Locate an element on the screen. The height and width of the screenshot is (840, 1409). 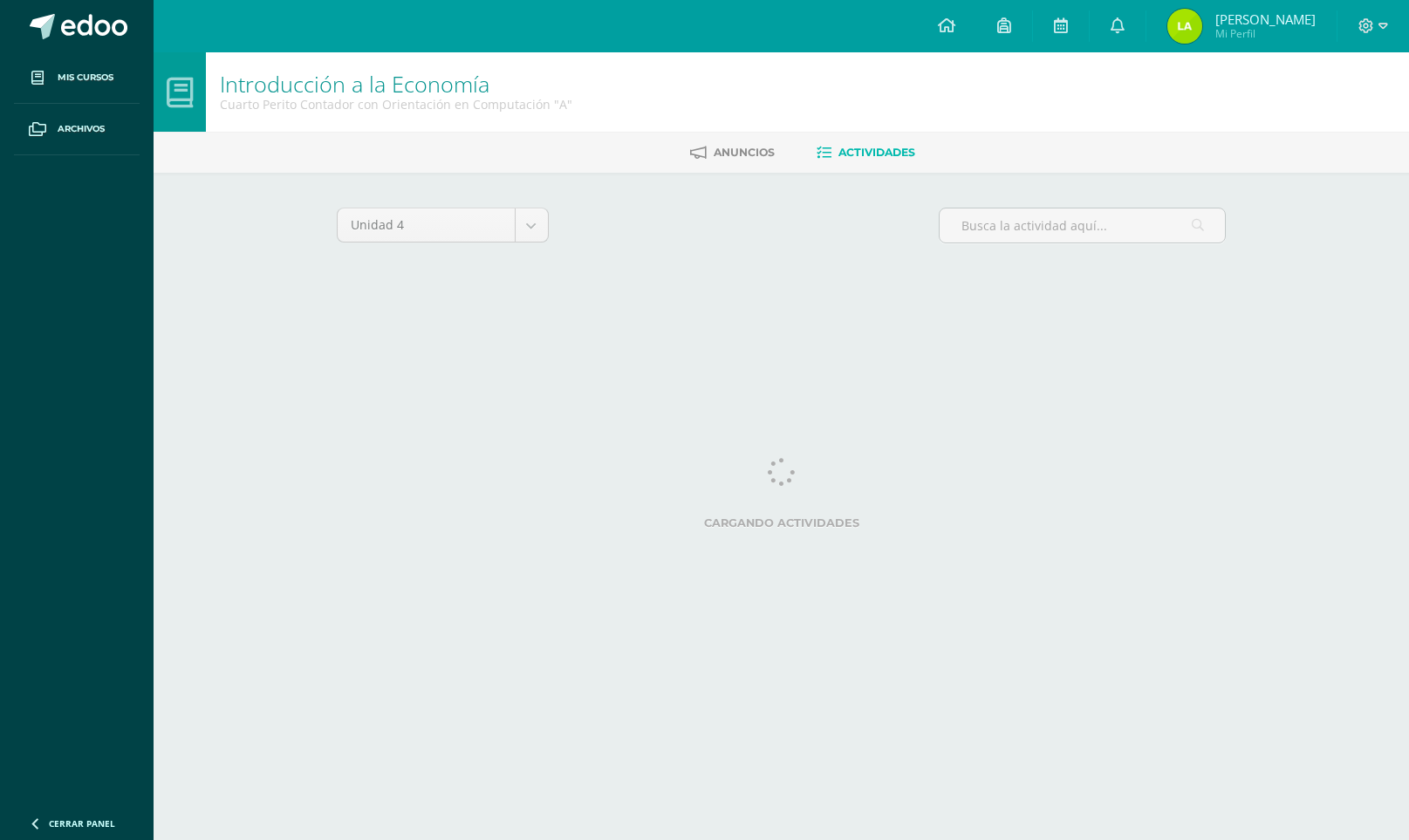
span: Anuncios is located at coordinates (744, 152).